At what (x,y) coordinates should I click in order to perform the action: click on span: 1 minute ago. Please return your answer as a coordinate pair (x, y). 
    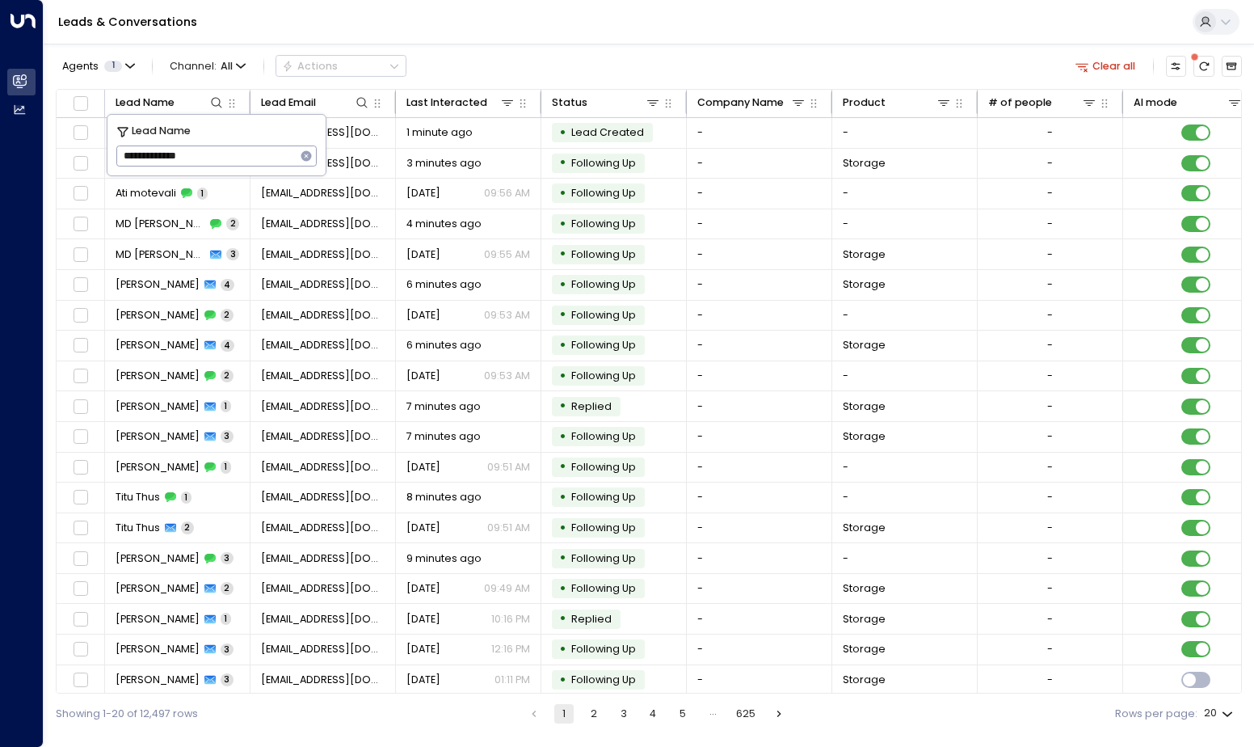
    Looking at the image, I should click on (440, 133).